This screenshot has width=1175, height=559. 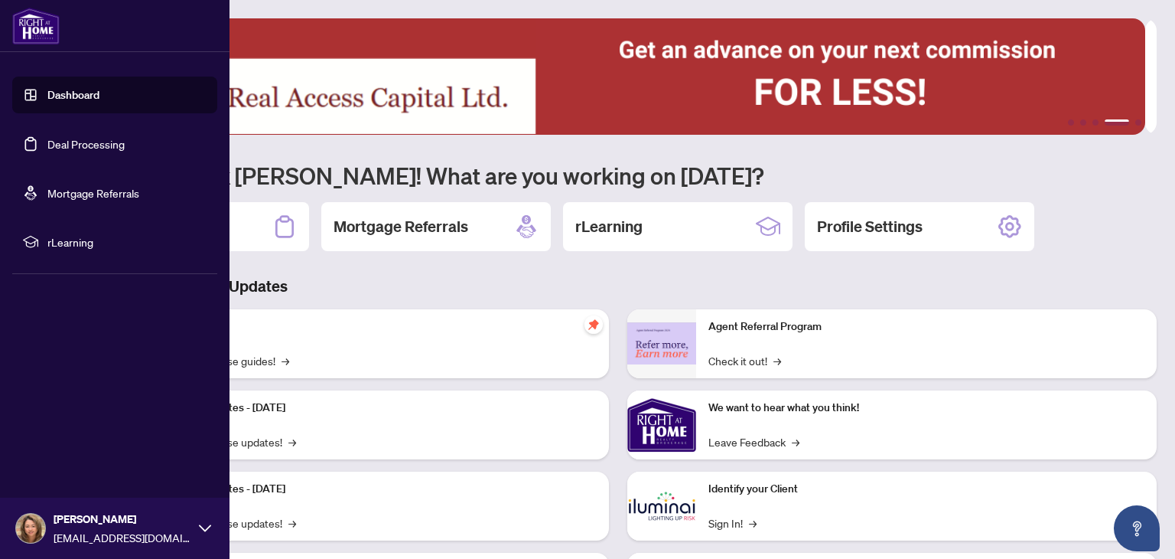 I want to click on img: logo, so click(x=36, y=26).